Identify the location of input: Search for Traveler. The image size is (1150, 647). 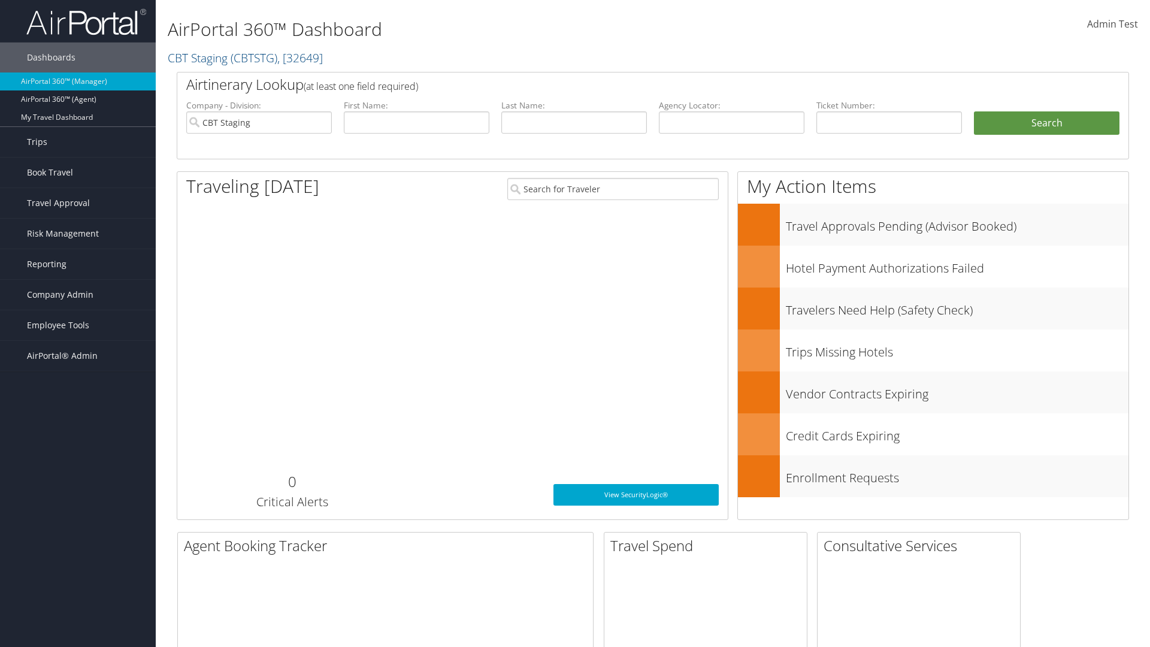
(613, 189).